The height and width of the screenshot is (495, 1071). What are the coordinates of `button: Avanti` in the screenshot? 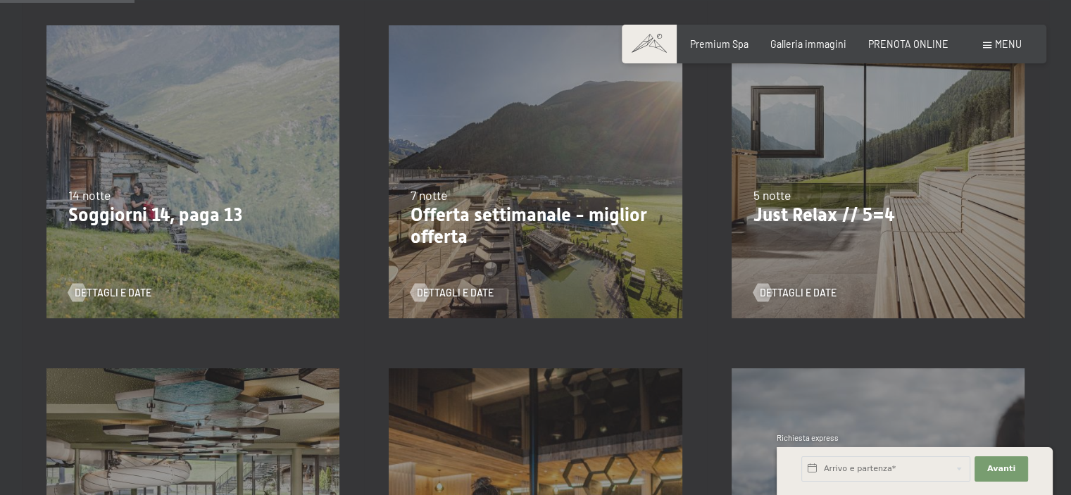 It's located at (1001, 469).